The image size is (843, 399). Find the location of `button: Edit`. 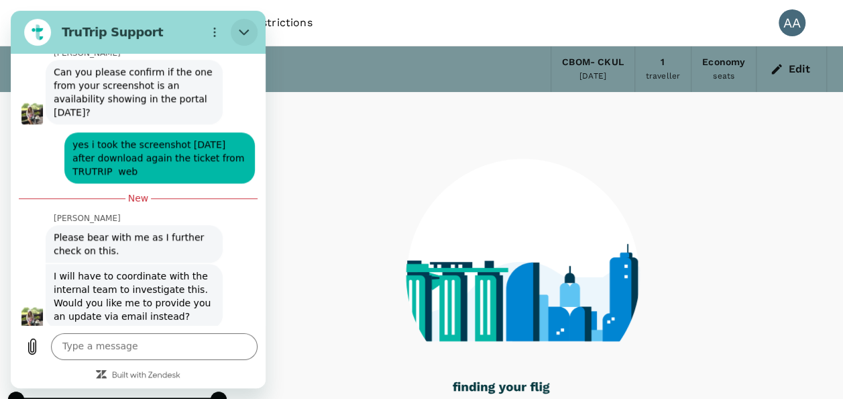

button: Edit is located at coordinates (792, 69).